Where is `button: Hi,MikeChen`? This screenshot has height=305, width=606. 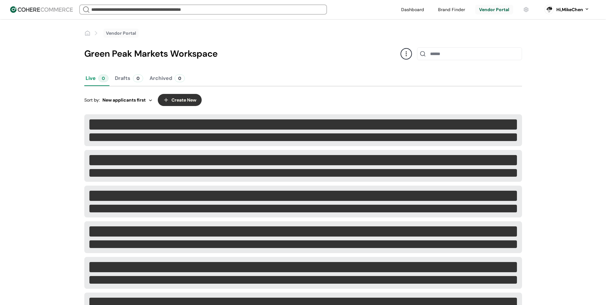
button: Hi,MikeChen is located at coordinates (573, 10).